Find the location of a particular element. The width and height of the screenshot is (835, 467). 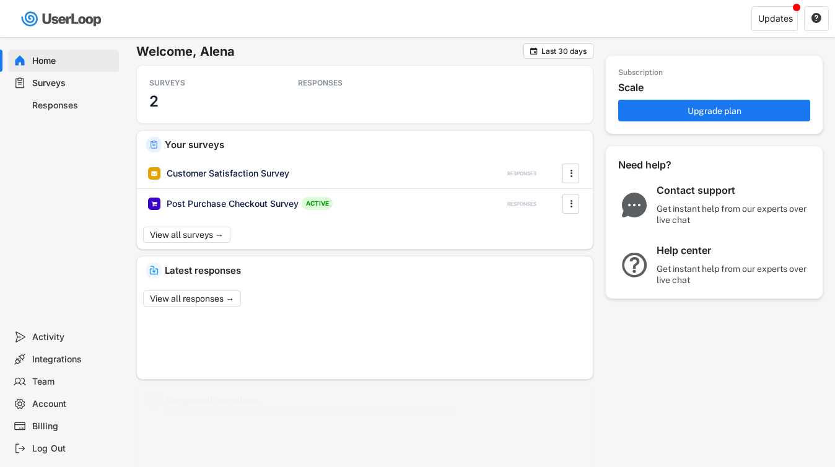

button: Upgrade plan is located at coordinates (714, 110).